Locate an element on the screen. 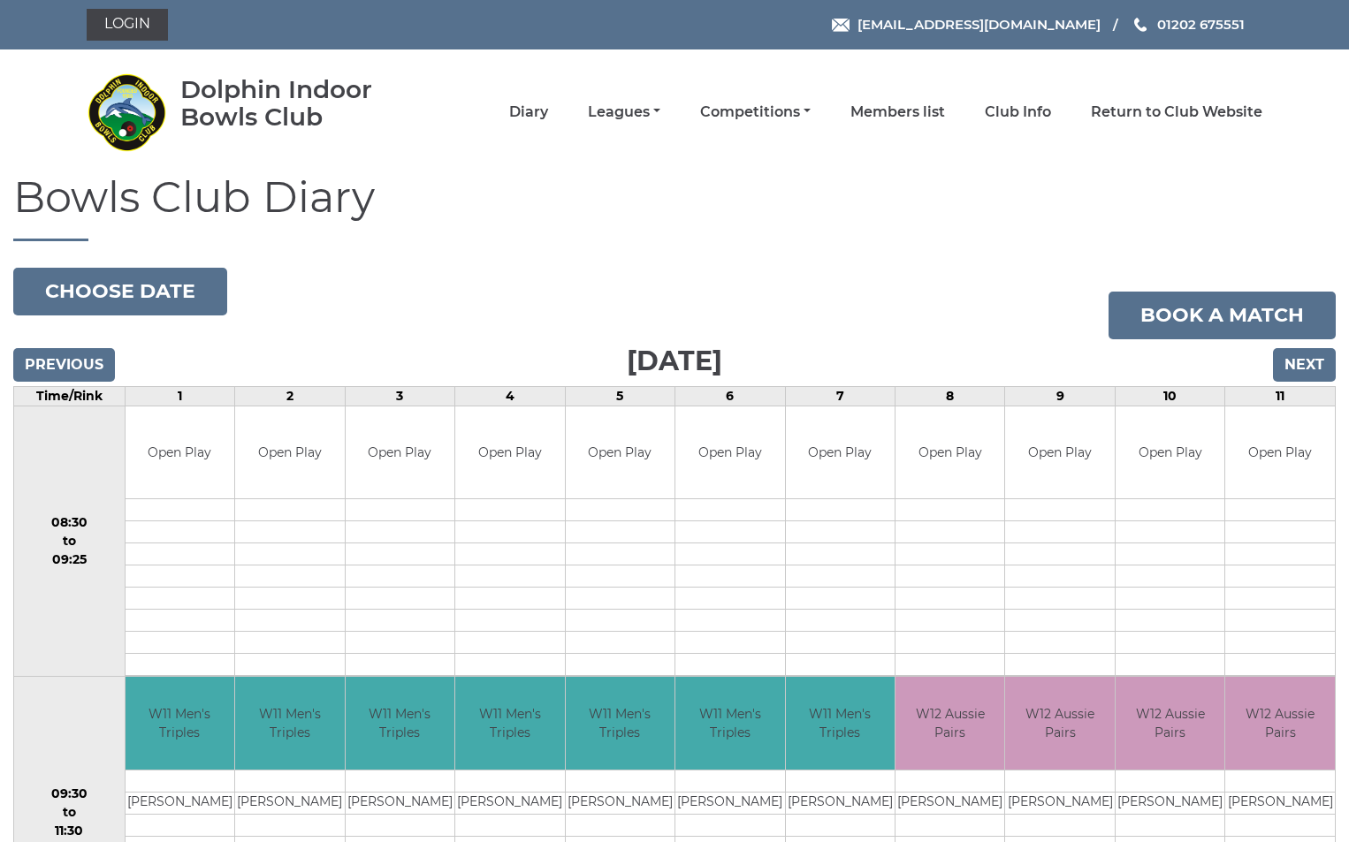 This screenshot has width=1349, height=842. a: Club Info is located at coordinates (1017, 112).